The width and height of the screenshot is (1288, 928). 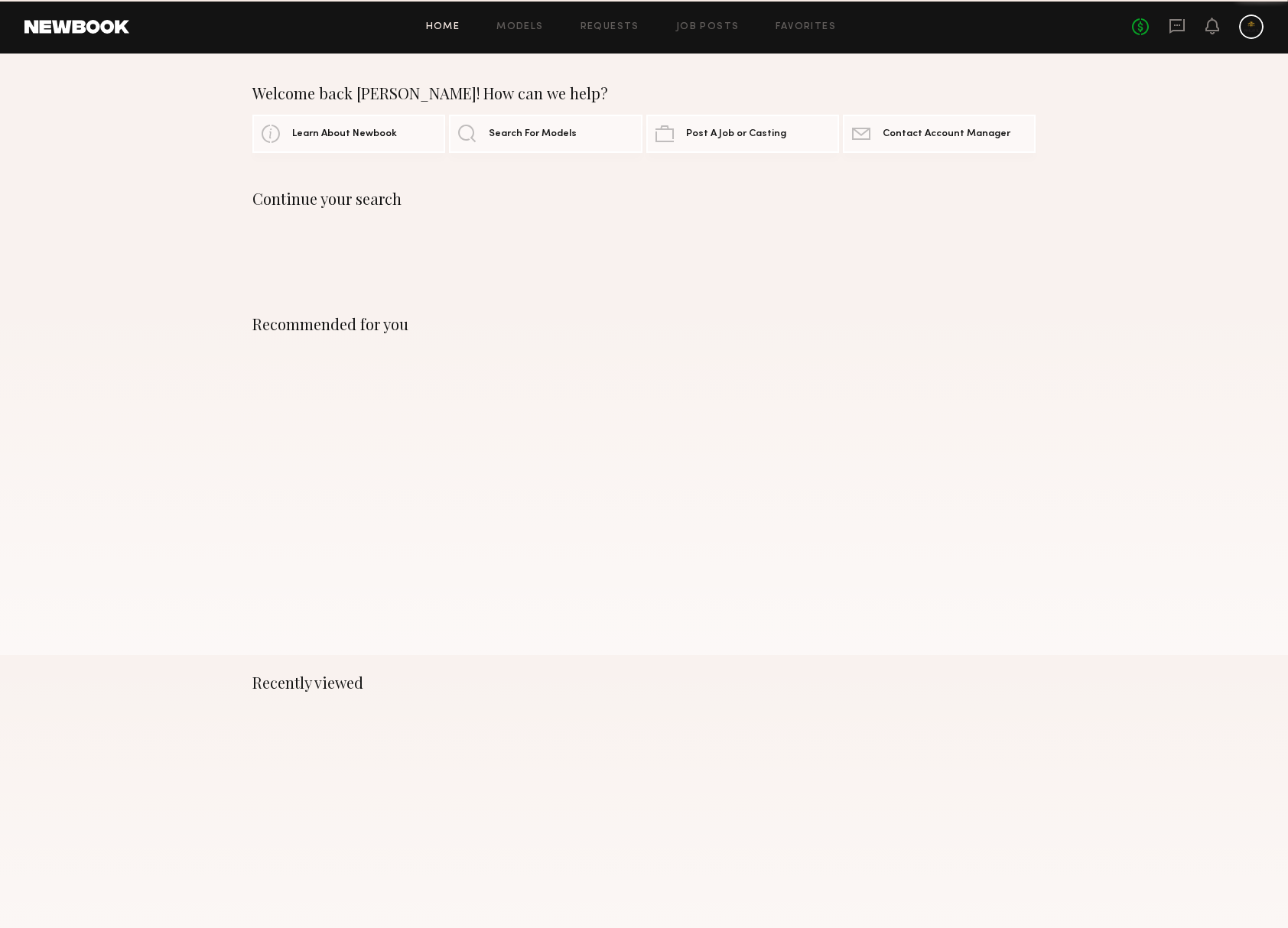 What do you see at coordinates (344, 134) in the screenshot?
I see `span: Learn About Newbook` at bounding box center [344, 134].